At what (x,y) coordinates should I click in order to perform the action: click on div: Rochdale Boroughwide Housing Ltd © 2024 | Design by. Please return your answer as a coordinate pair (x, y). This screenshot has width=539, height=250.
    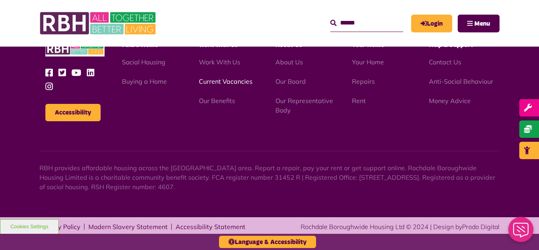
    Looking at the image, I should click on (400, 226).